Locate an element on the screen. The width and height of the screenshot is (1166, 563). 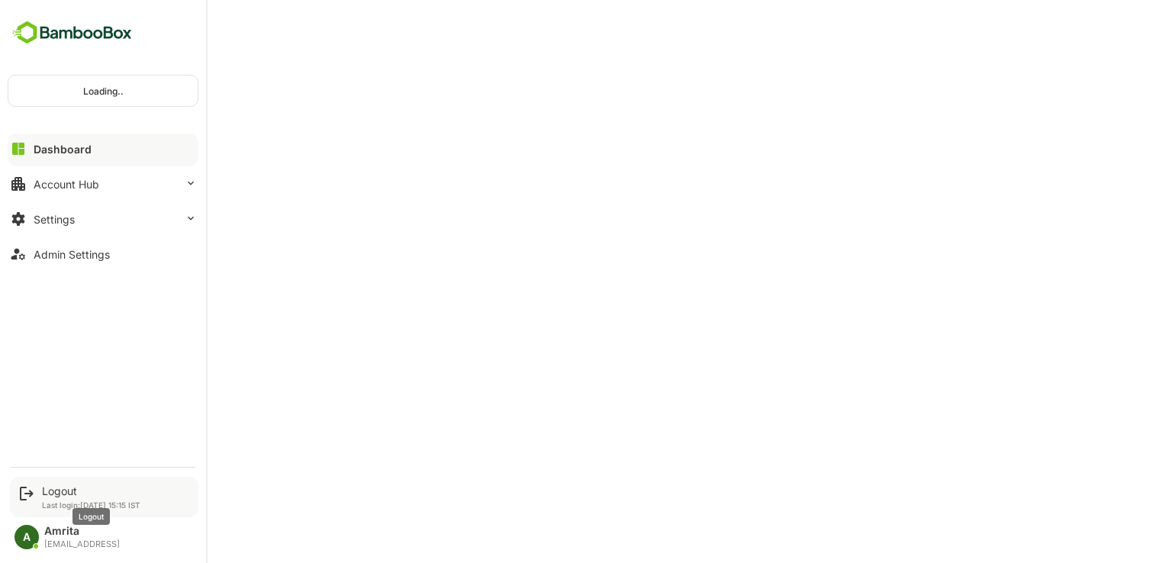
div: Account Hub is located at coordinates (66, 184).